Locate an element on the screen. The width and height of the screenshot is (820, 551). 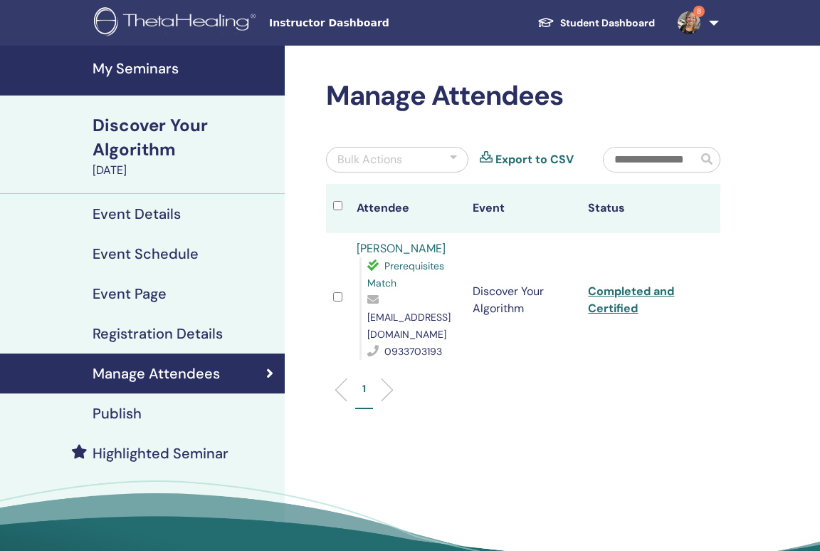
th: Status is located at coordinates (639, 208).